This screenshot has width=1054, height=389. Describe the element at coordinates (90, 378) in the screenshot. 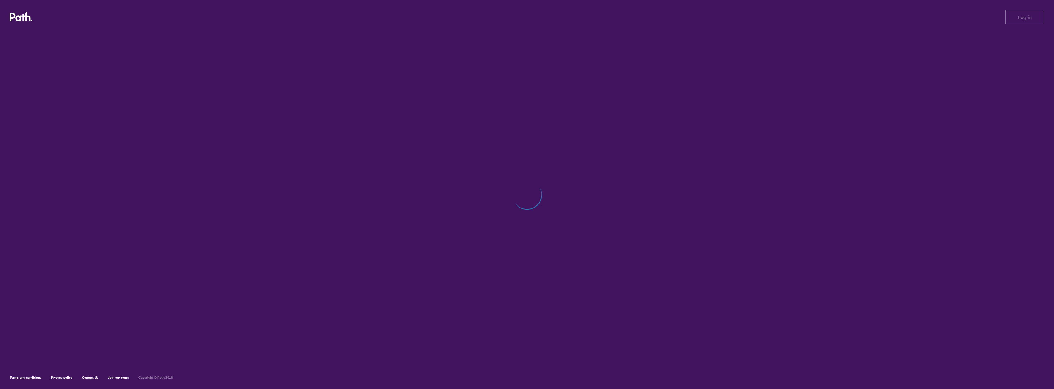

I see `a: Contact Us` at that location.